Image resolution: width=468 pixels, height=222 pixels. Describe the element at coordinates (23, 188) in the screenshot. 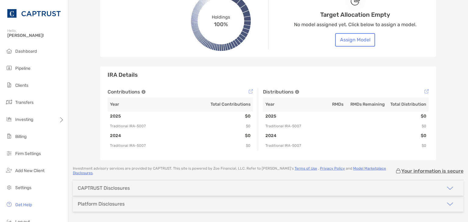

I see `span: Settings` at that location.